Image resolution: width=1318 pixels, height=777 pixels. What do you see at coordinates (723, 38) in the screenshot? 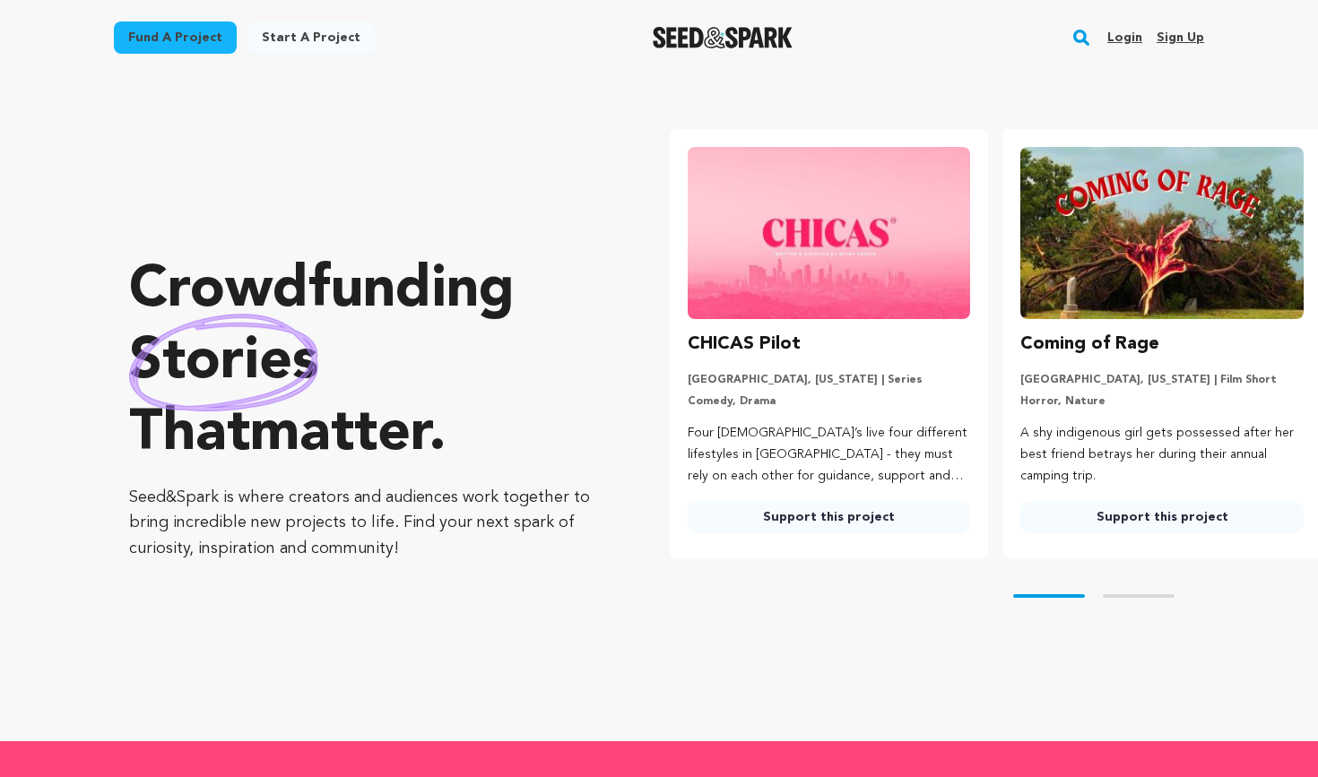
I see `img: Seed&Spark Logo Dark Mode` at bounding box center [723, 38].